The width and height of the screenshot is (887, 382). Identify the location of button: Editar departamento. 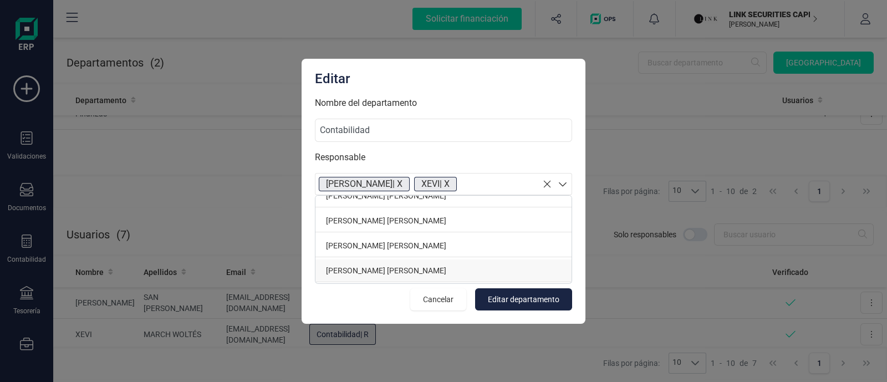
(523, 299).